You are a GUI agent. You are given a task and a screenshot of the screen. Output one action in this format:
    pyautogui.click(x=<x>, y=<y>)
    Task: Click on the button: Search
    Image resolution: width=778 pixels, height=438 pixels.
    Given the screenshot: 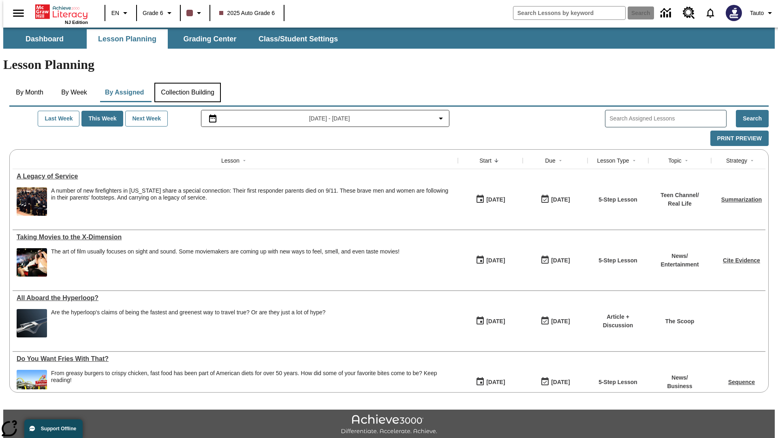 What is the action you would take?
    pyautogui.click(x=752, y=118)
    